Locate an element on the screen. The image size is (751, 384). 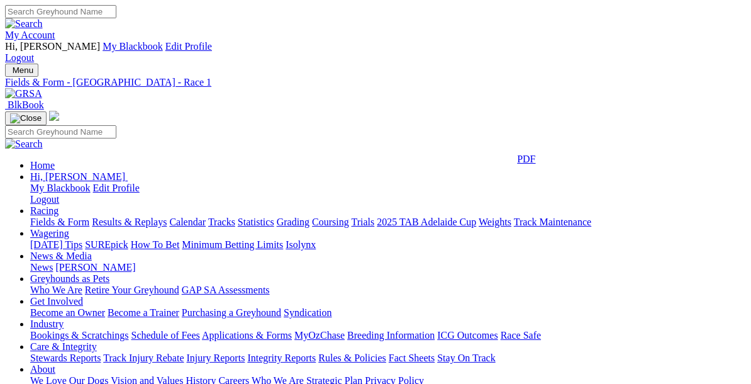
div: Get Involved is located at coordinates (388, 313).